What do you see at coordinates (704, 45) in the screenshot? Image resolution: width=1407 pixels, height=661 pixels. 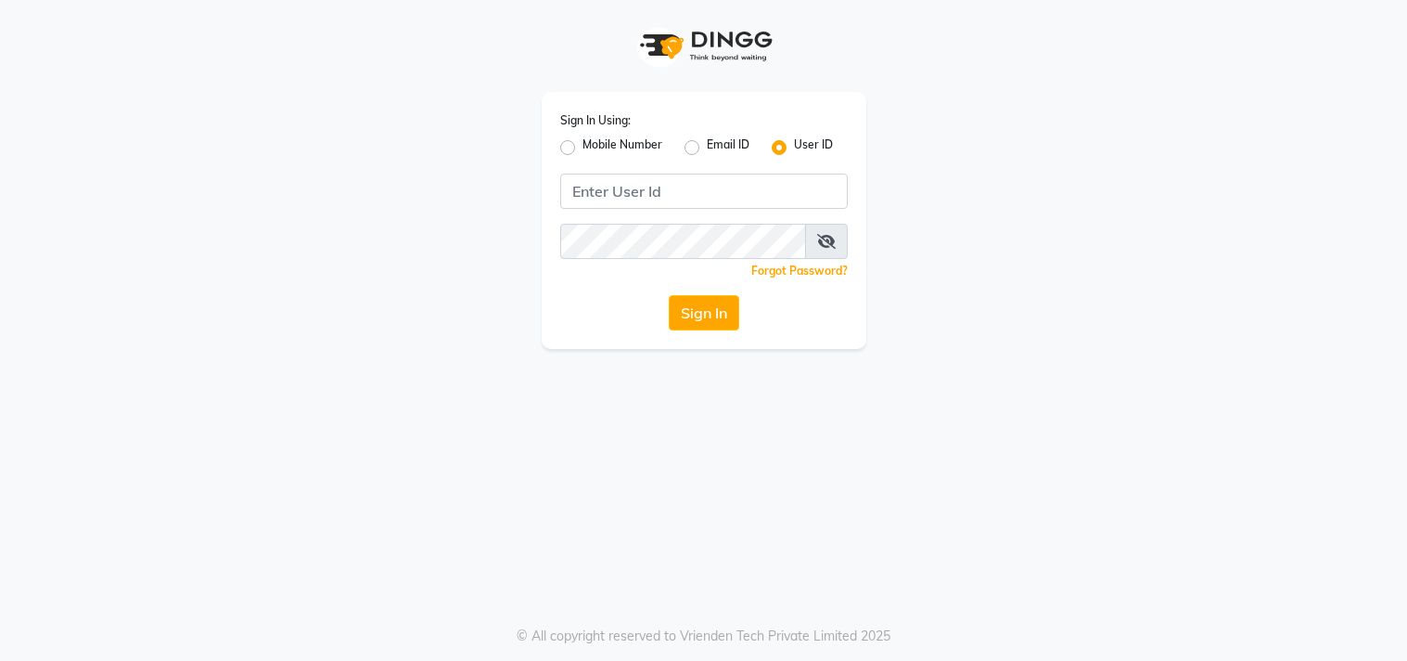 I see `img: logo1.svg` at bounding box center [704, 45].